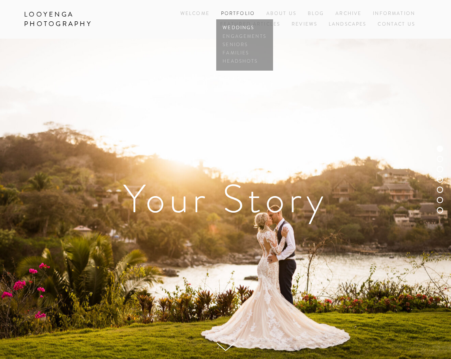 This screenshot has width=451, height=359. Describe the element at coordinates (347, 24) in the screenshot. I see `a: Landscapes` at that location.